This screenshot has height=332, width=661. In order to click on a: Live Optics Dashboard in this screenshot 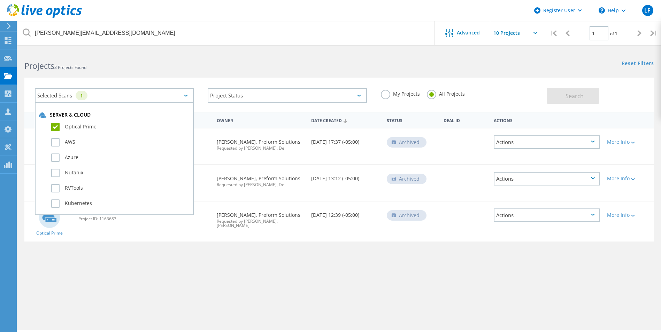, I will do `click(44, 17)`.